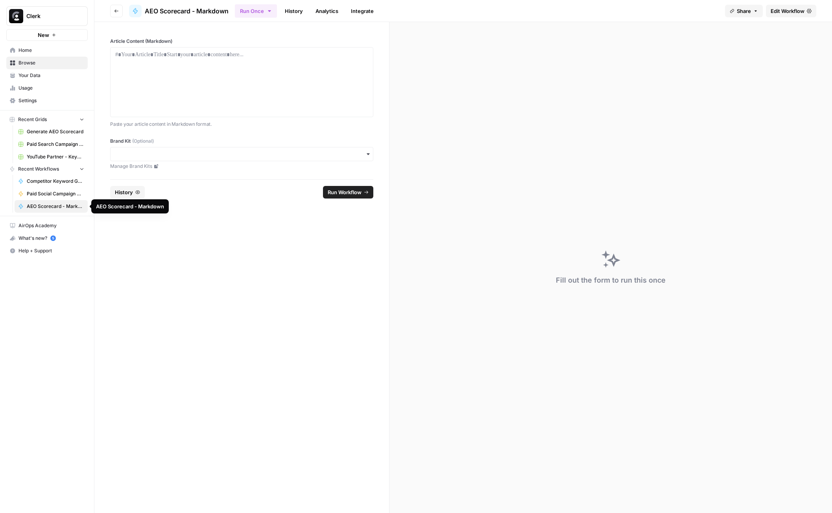 The image size is (832, 513). What do you see at coordinates (47, 63) in the screenshot?
I see `a: Browse` at bounding box center [47, 63].